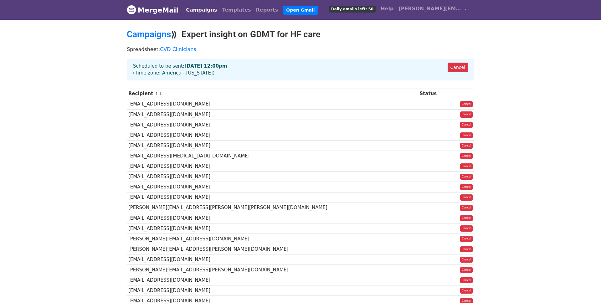 The height and width of the screenshot is (303, 601). Describe the element at coordinates (352, 9) in the screenshot. I see `a: Daily emails left: 50` at that location.